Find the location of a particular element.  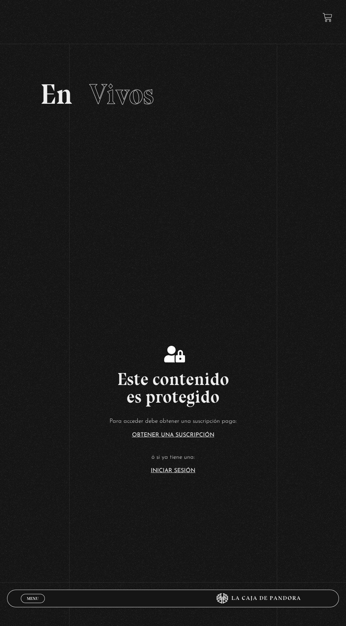

a: View your shopping cart is located at coordinates (327, 17).